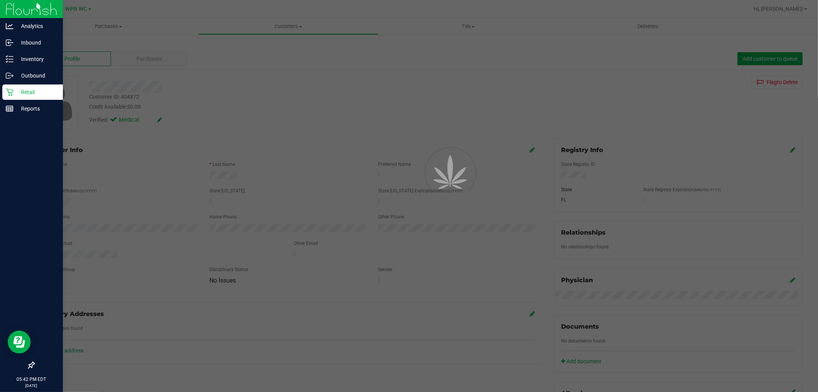 The width and height of the screenshot is (818, 392). I want to click on p: Outbound, so click(36, 76).